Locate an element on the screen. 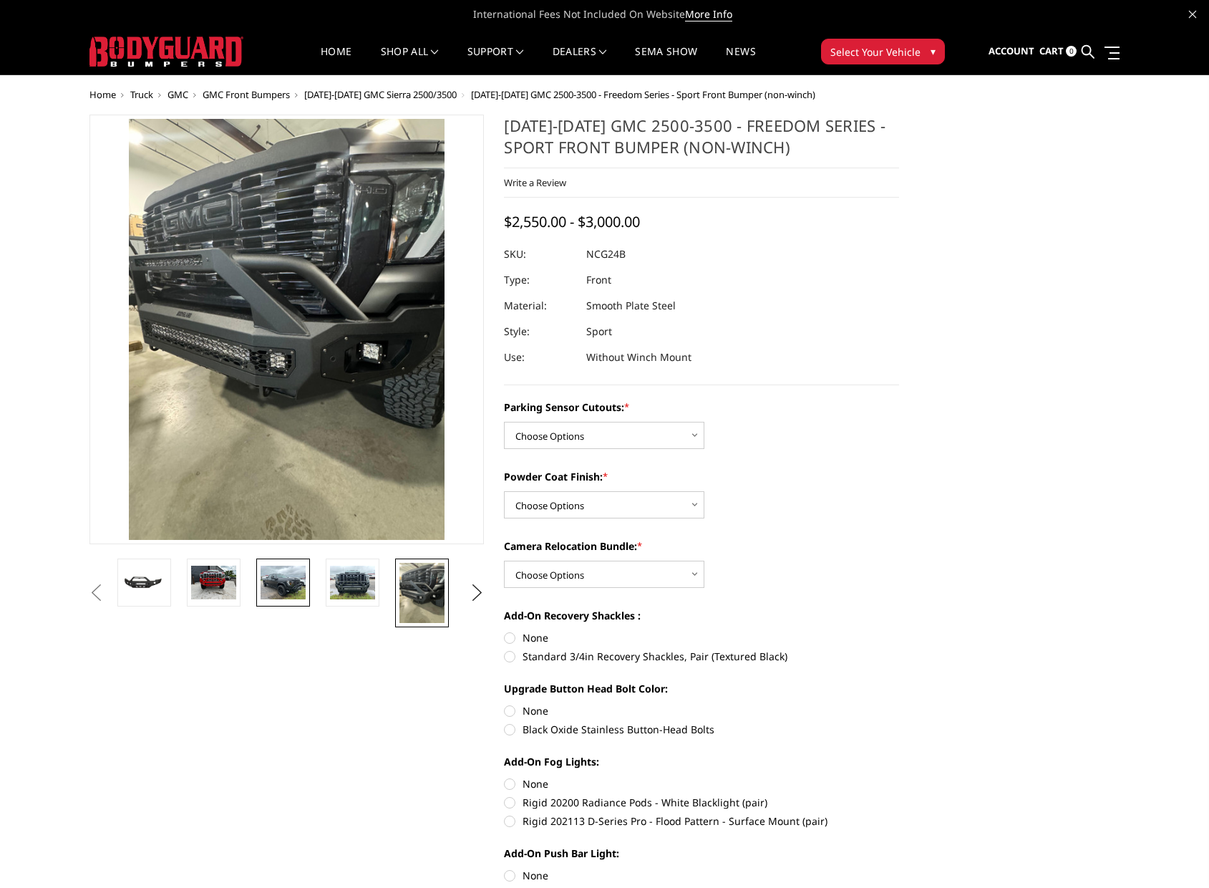 The height and width of the screenshot is (888, 1209). label: Add-On Recovery Shackles : is located at coordinates (702, 615).